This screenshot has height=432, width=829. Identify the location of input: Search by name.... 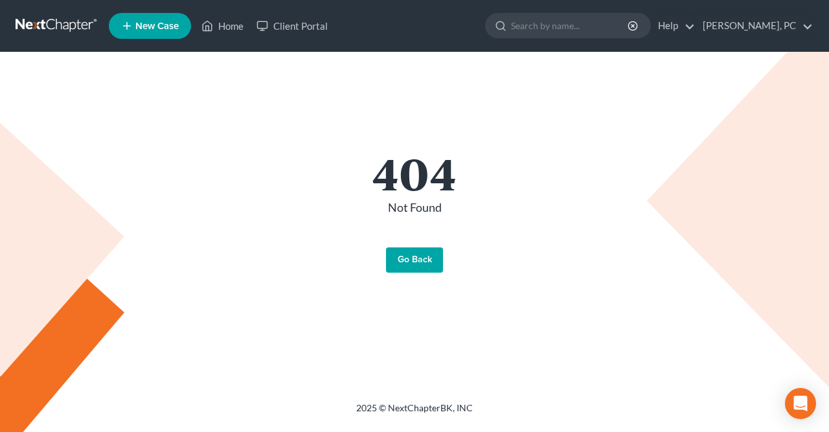
(570, 25).